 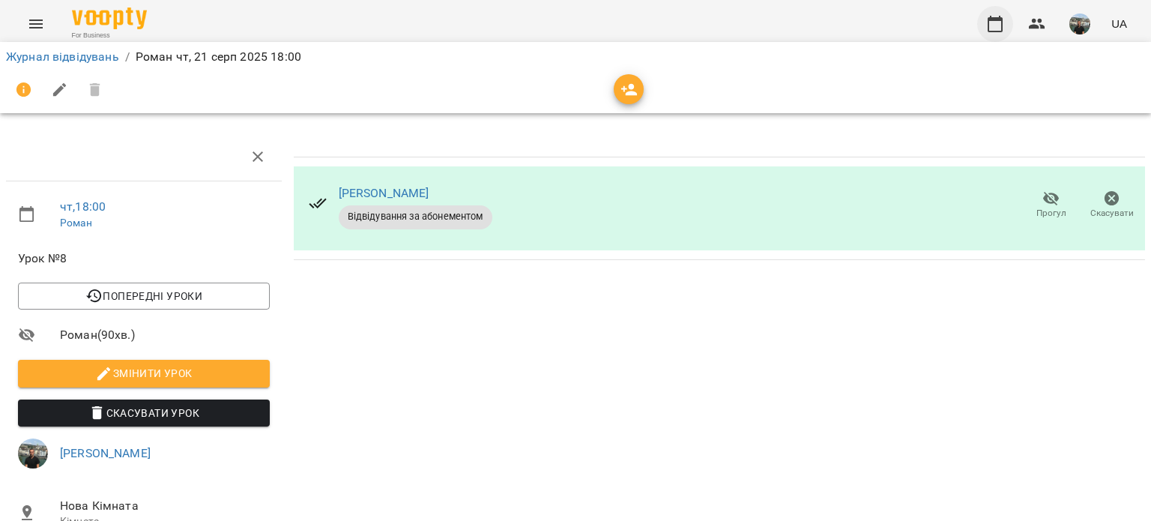 I want to click on button: Змінити урок, so click(x=144, y=373).